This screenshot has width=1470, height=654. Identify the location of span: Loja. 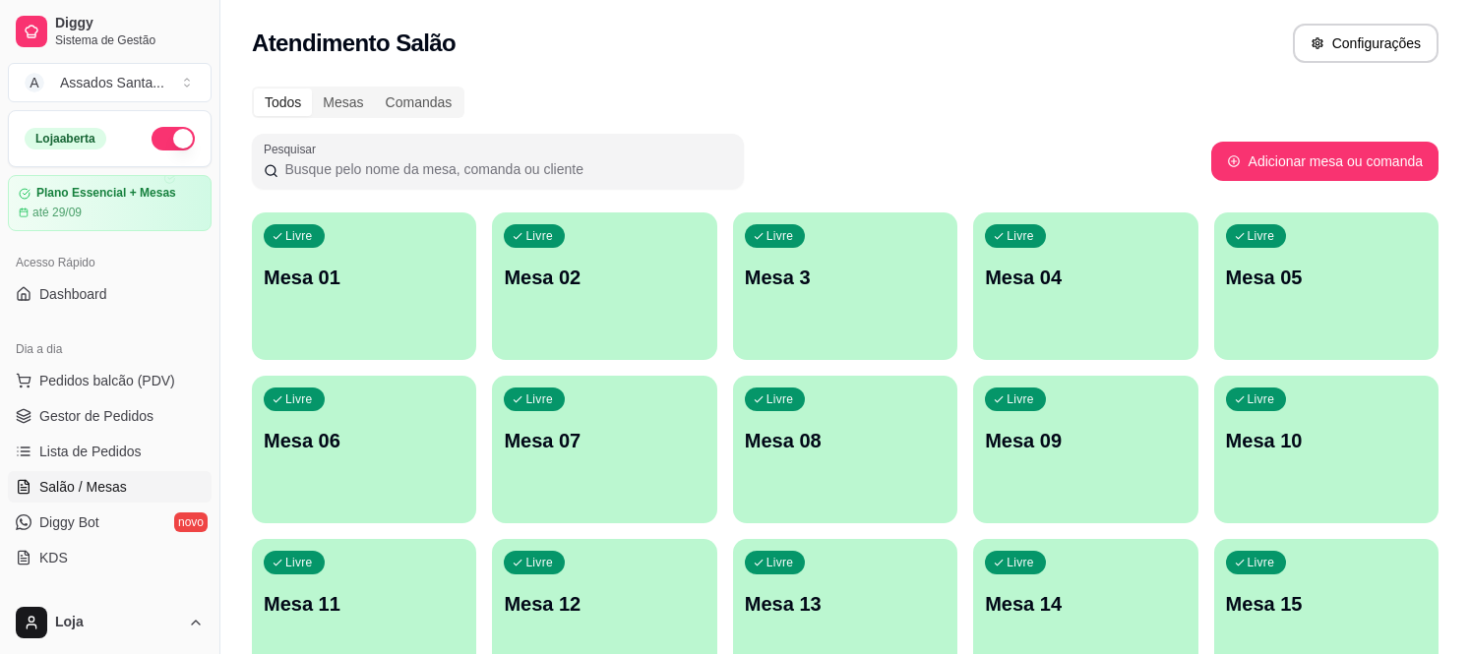
(117, 623).